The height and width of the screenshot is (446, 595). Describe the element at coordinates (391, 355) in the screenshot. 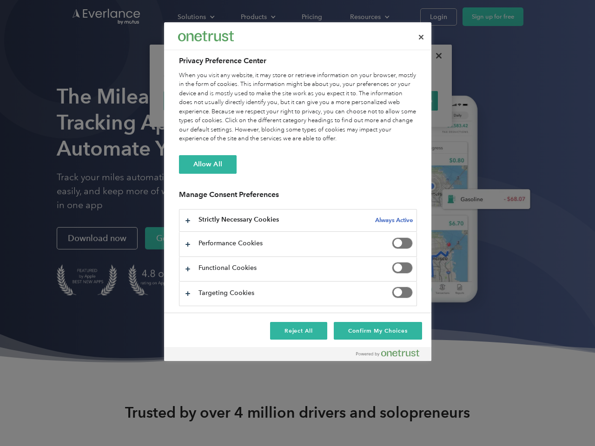

I see `a: Powered by OneTrust Opens in a new Tab` at that location.